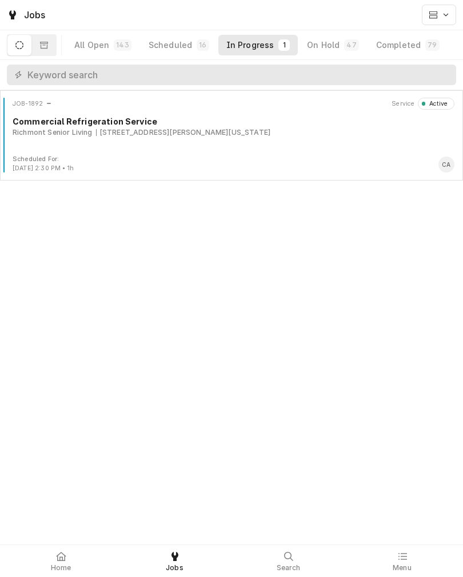  Describe the element at coordinates (402, 561) in the screenshot. I see `a: Menu` at that location.